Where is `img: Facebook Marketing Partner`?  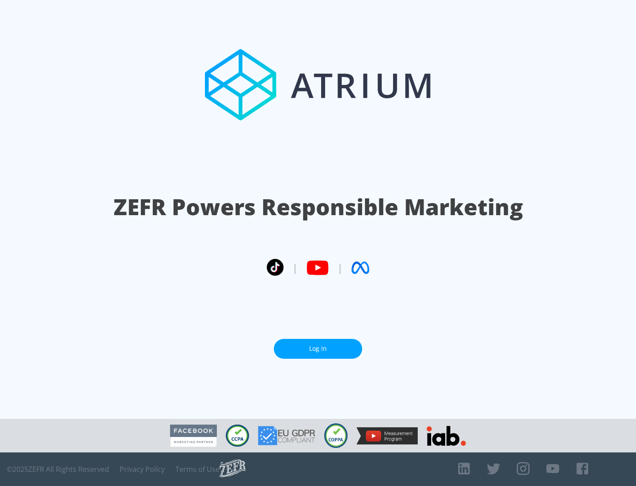 img: Facebook Marketing Partner is located at coordinates (193, 435).